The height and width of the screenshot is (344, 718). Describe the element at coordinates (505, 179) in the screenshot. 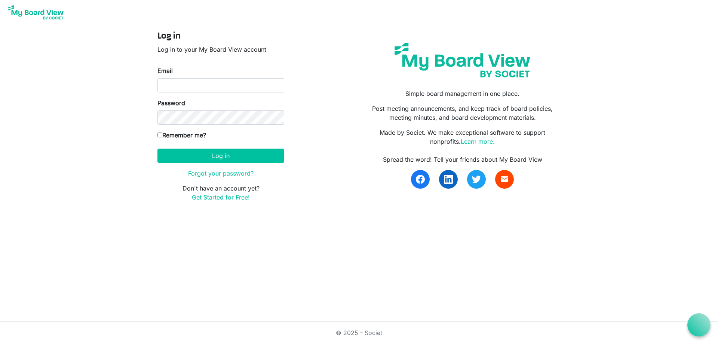

I see `span: email` at that location.